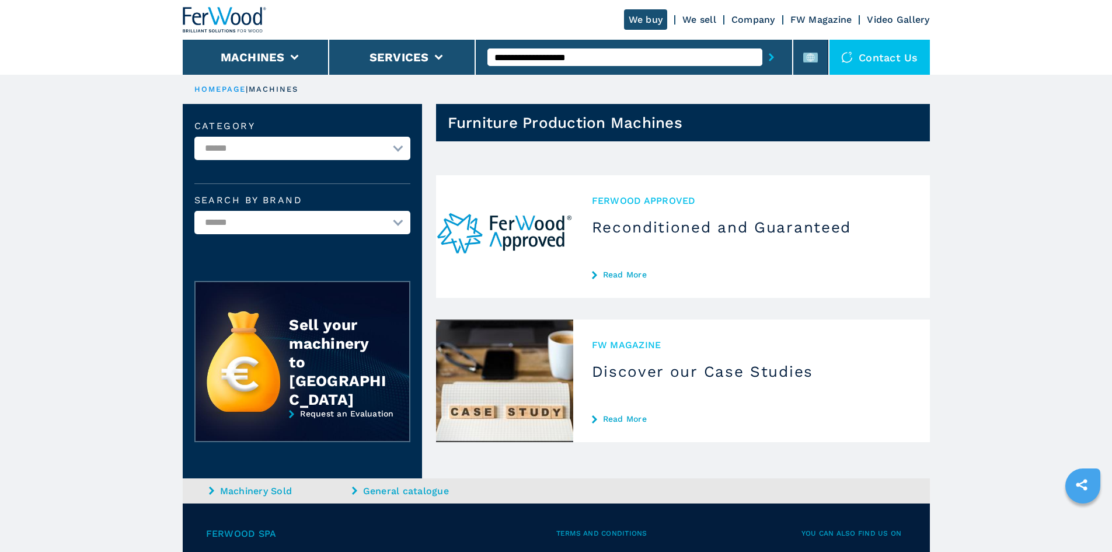  I want to click on a: Machinery Sold, so click(279, 490).